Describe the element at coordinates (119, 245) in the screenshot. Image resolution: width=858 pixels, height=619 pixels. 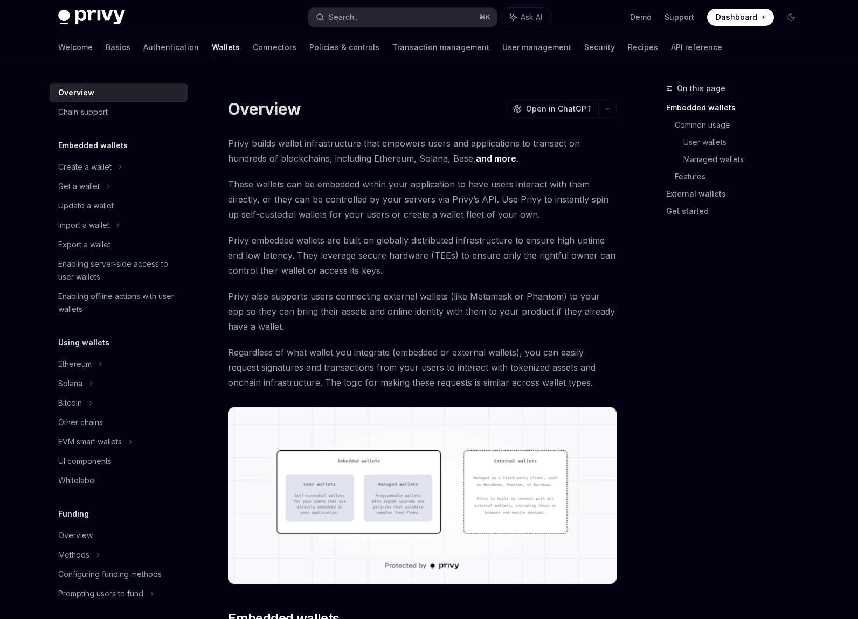
I see `a: Export a wallet` at that location.